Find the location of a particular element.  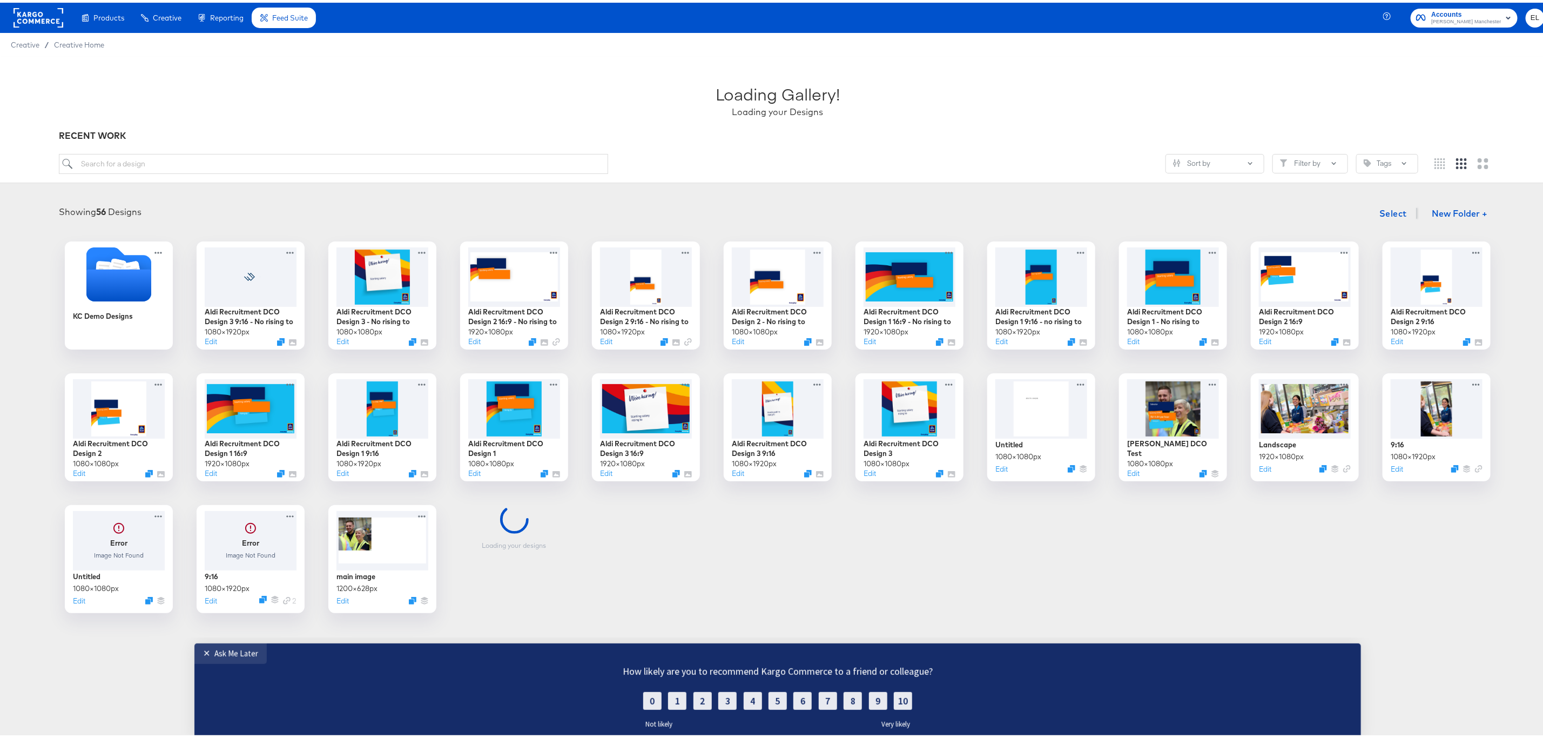

strong: 56 is located at coordinates (101, 209).